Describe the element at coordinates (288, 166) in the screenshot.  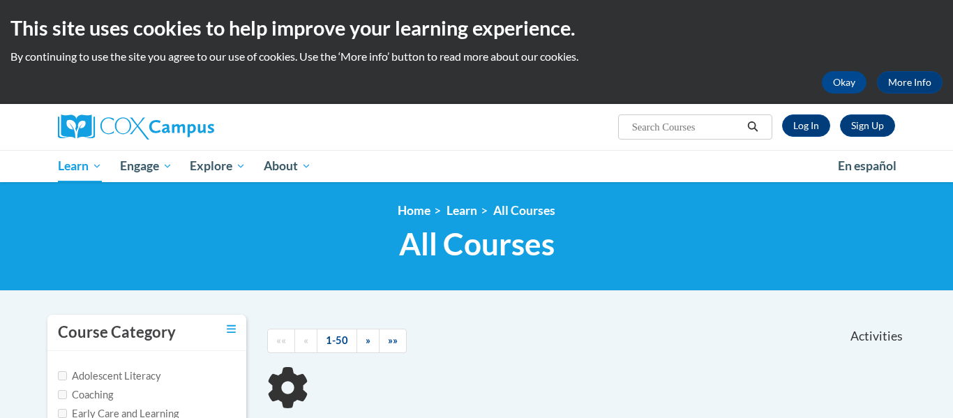
I see `span: About` at that location.